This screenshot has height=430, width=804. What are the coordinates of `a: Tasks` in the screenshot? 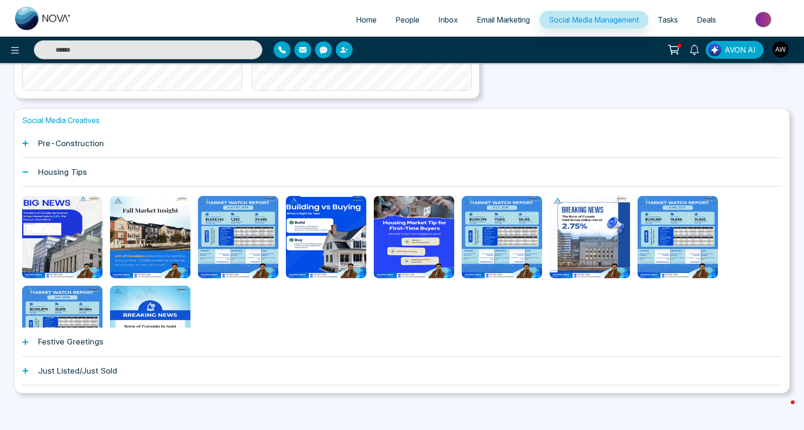 It's located at (668, 20).